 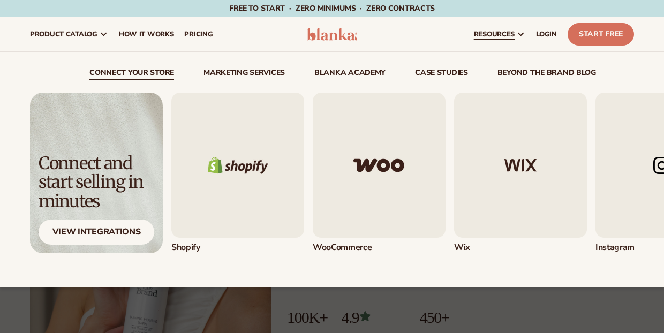 I want to click on div: WooCommerce, so click(x=379, y=247).